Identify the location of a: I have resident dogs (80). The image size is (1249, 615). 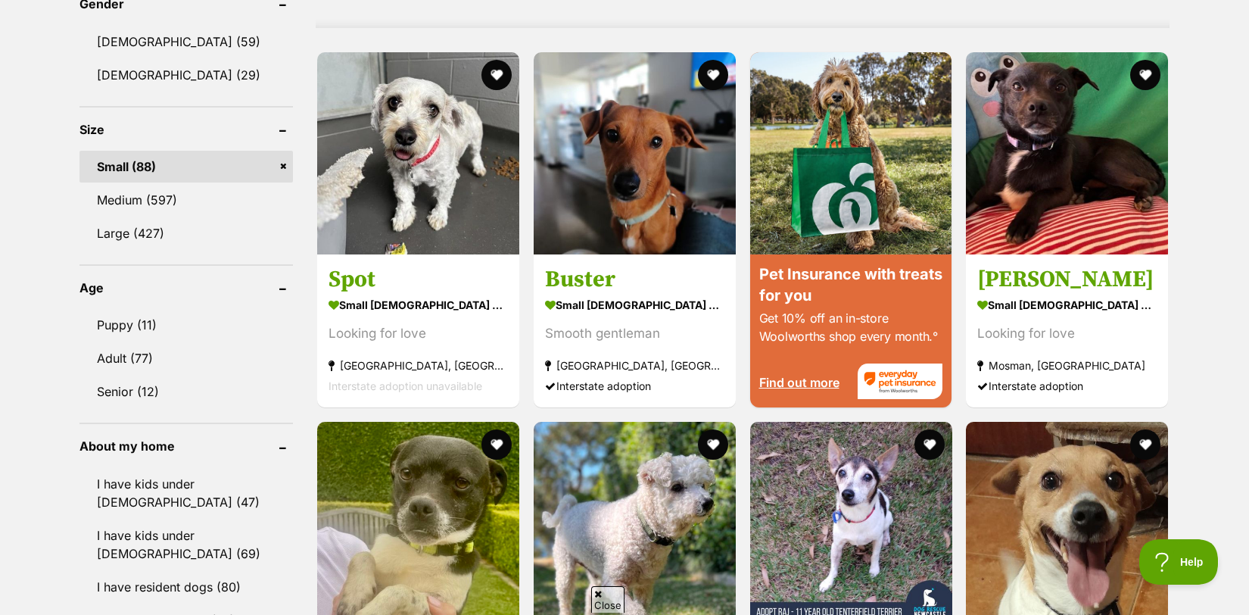
(186, 587).